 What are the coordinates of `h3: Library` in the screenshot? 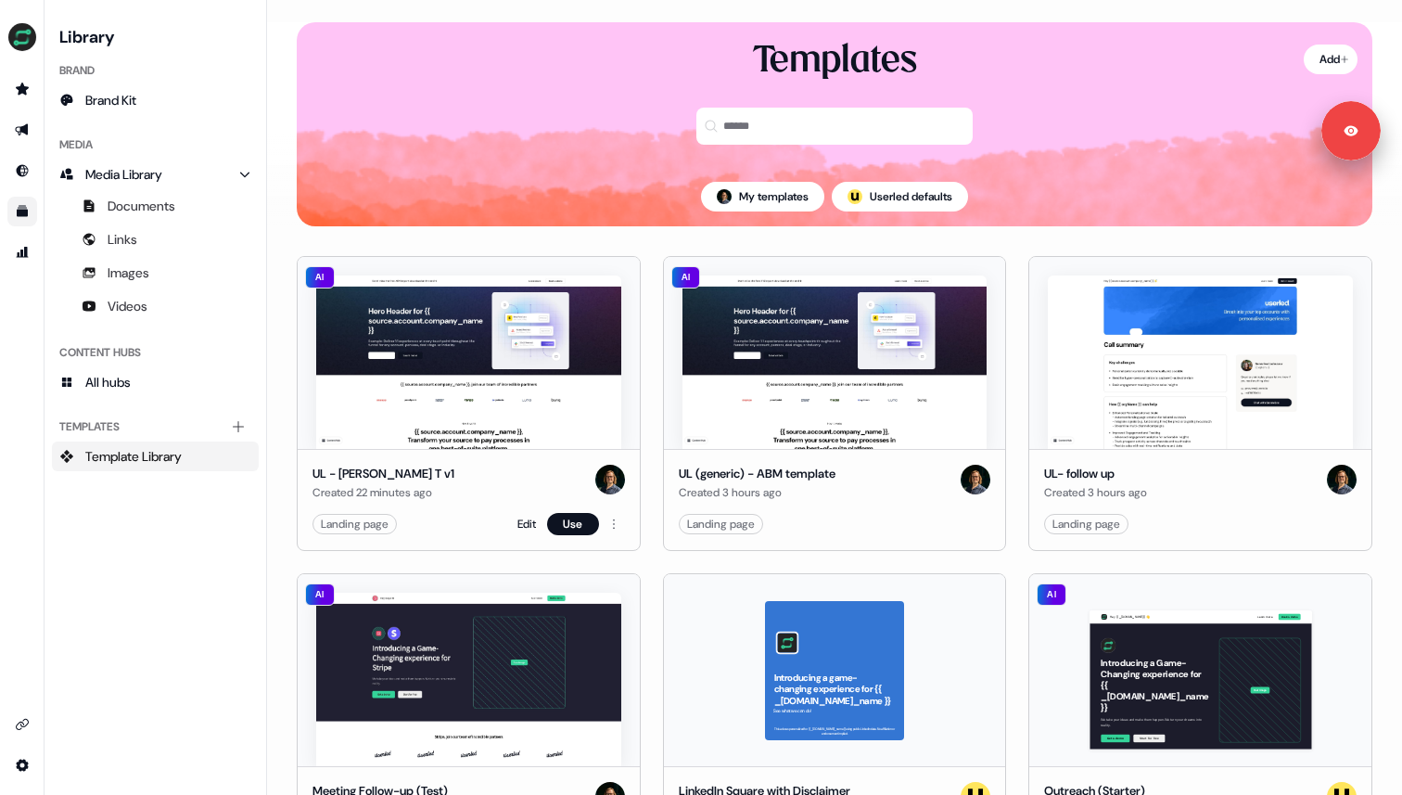 It's located at (155, 35).